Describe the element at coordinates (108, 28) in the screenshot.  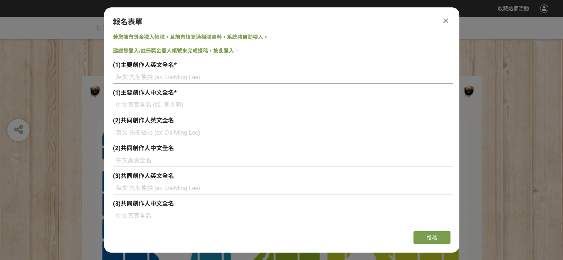
I see `a: 比賽說明` at that location.